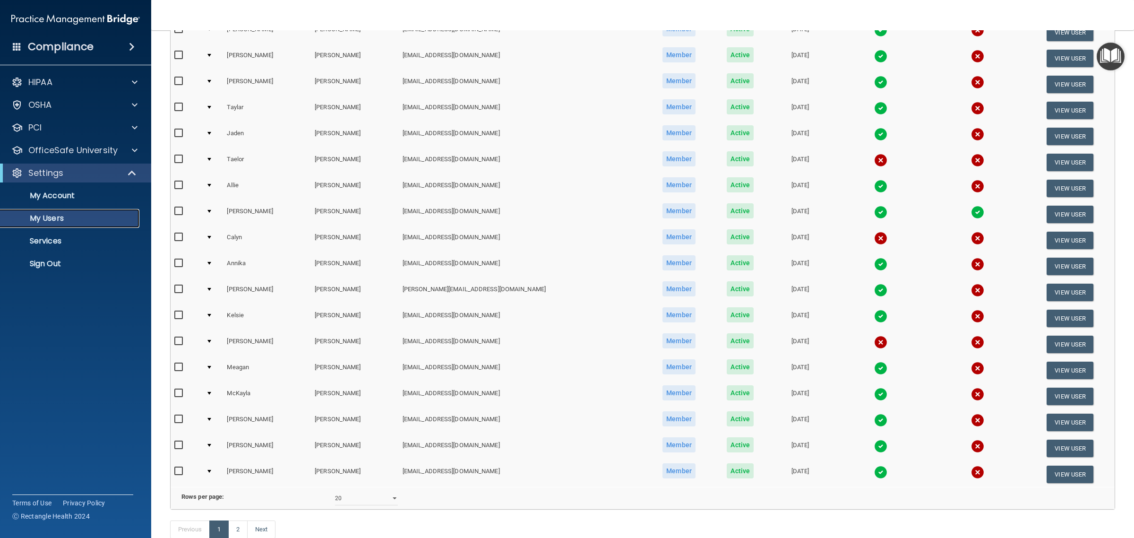 Image resolution: width=1134 pixels, height=538 pixels. What do you see at coordinates (267, 266) in the screenshot?
I see `td: Annika` at bounding box center [267, 266].